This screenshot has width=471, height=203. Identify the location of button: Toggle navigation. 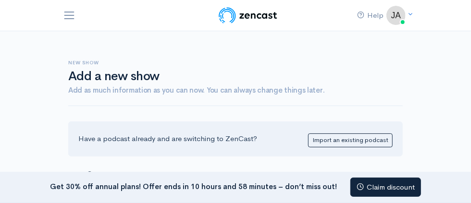
(69, 15).